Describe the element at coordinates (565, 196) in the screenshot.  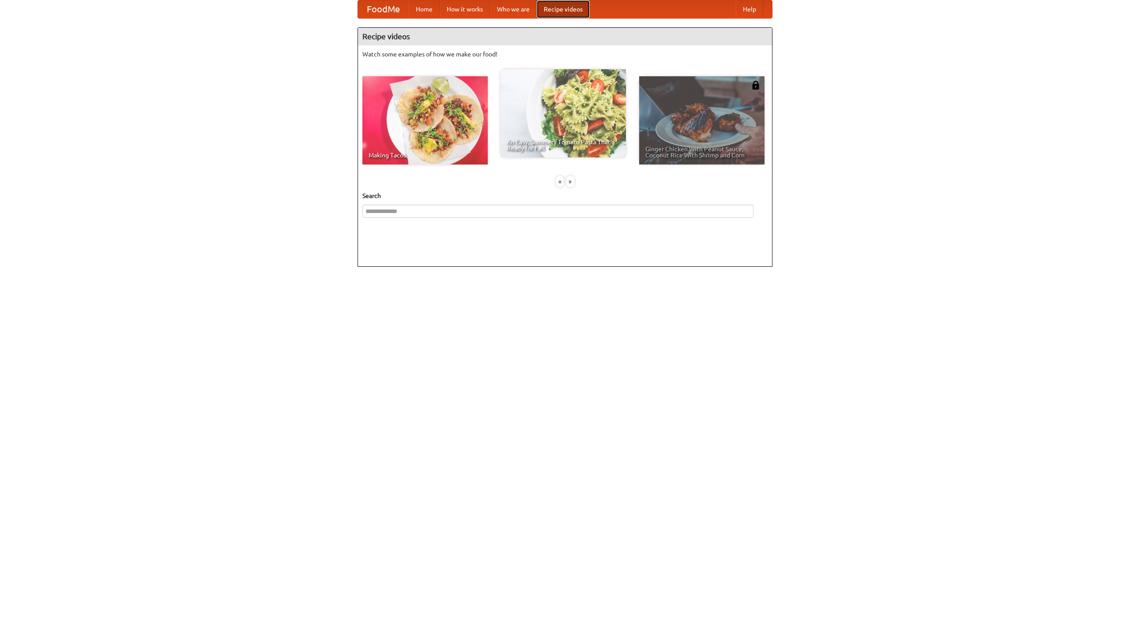
I see `h5: Search` at that location.